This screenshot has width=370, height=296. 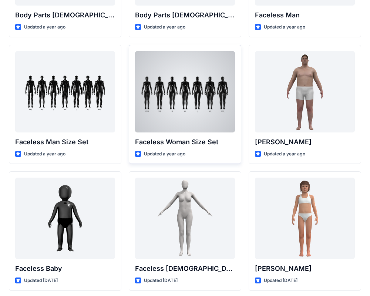 I want to click on p: Faceless Man, so click(x=305, y=15).